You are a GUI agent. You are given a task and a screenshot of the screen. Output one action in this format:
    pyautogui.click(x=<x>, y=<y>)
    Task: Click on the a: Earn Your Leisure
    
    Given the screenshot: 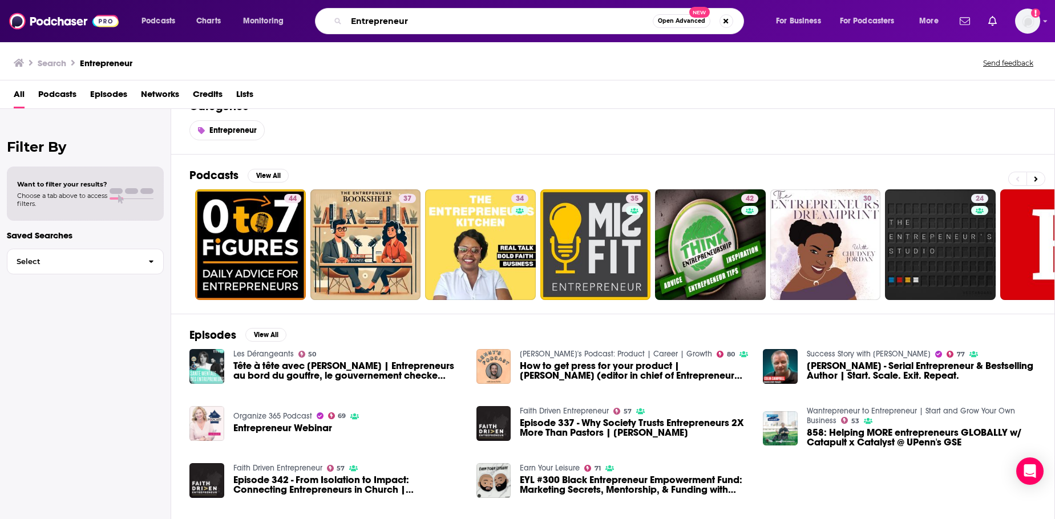 What is the action you would take?
    pyautogui.click(x=550, y=468)
    